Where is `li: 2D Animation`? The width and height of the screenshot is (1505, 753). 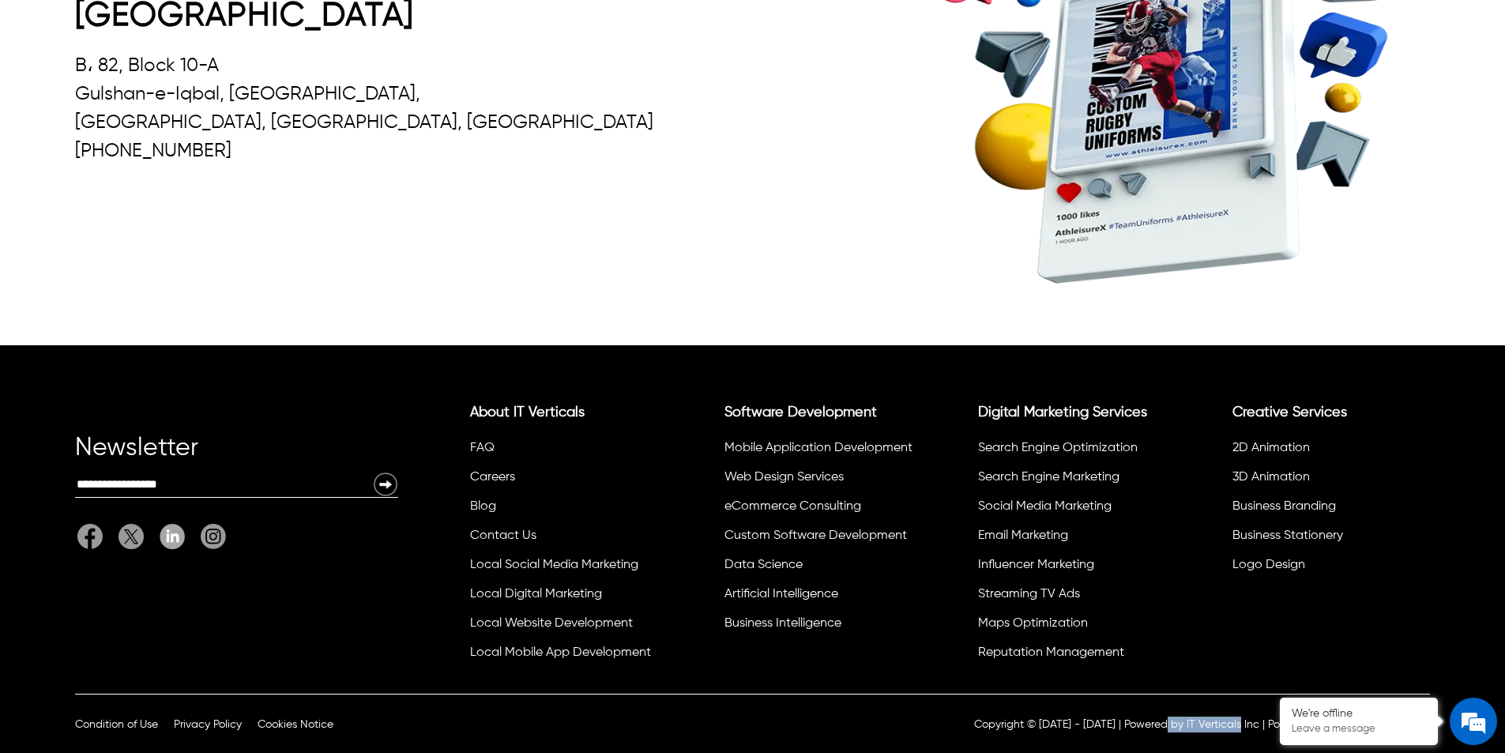
li: 2D Animation is located at coordinates (1325, 450).